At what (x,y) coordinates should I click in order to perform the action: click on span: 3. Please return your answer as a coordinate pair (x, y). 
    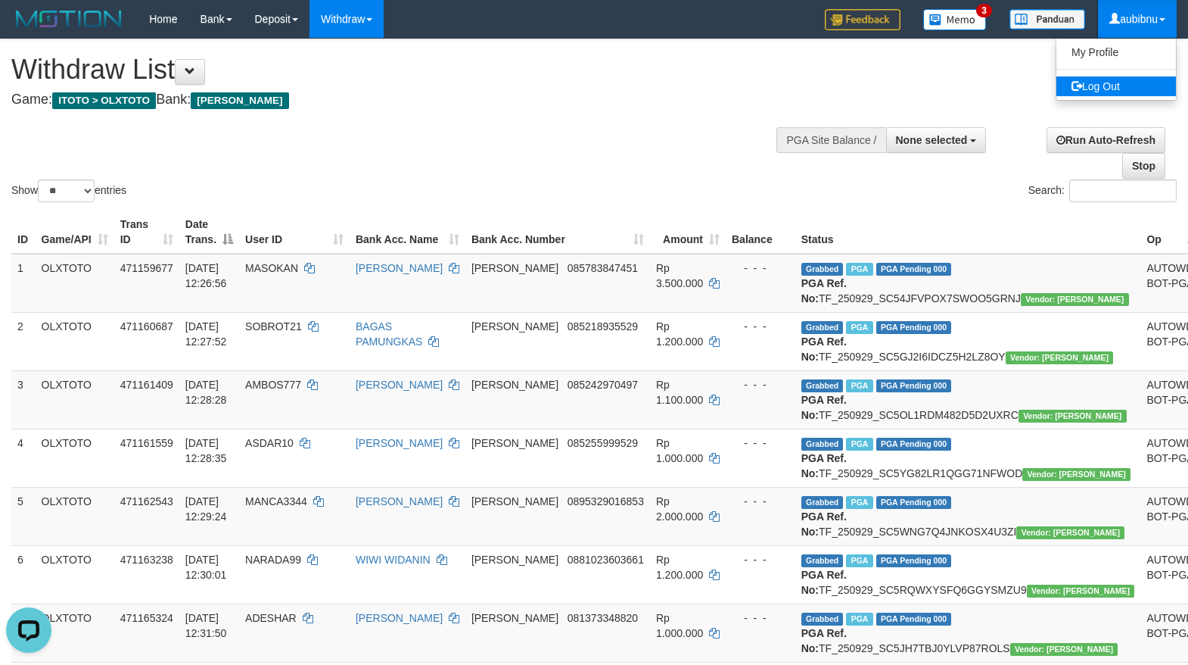
    Looking at the image, I should click on (984, 11).